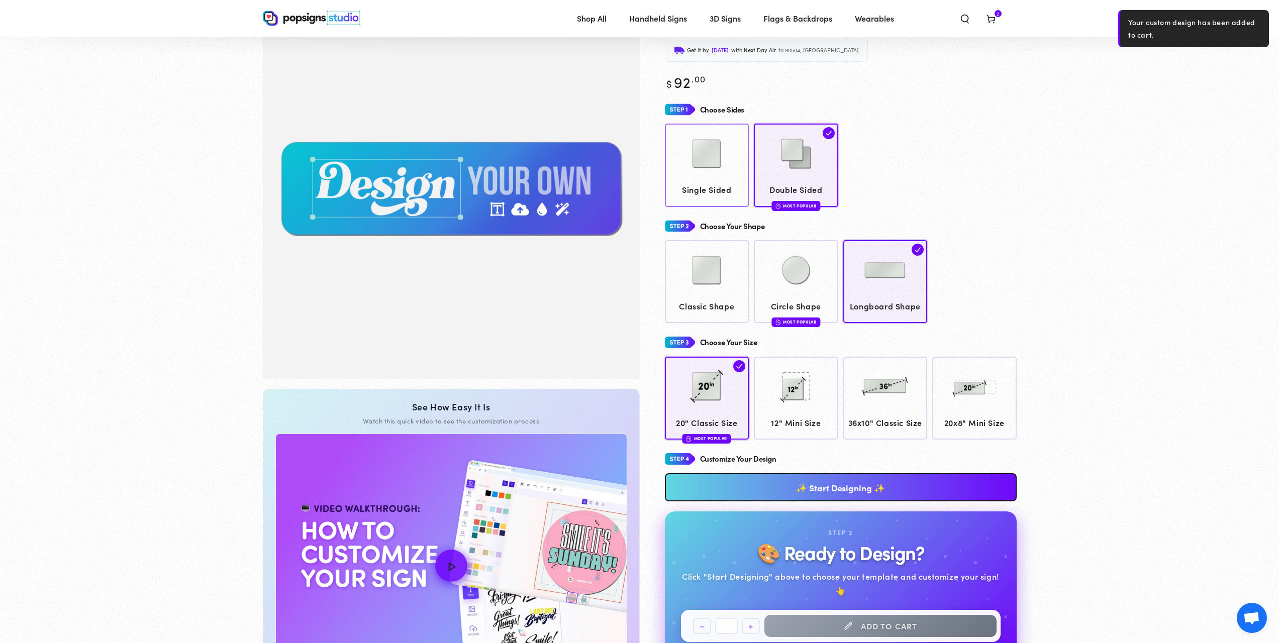 The height and width of the screenshot is (643, 1279). What do you see at coordinates (875, 18) in the screenshot?
I see `span: Wearables` at bounding box center [875, 18].